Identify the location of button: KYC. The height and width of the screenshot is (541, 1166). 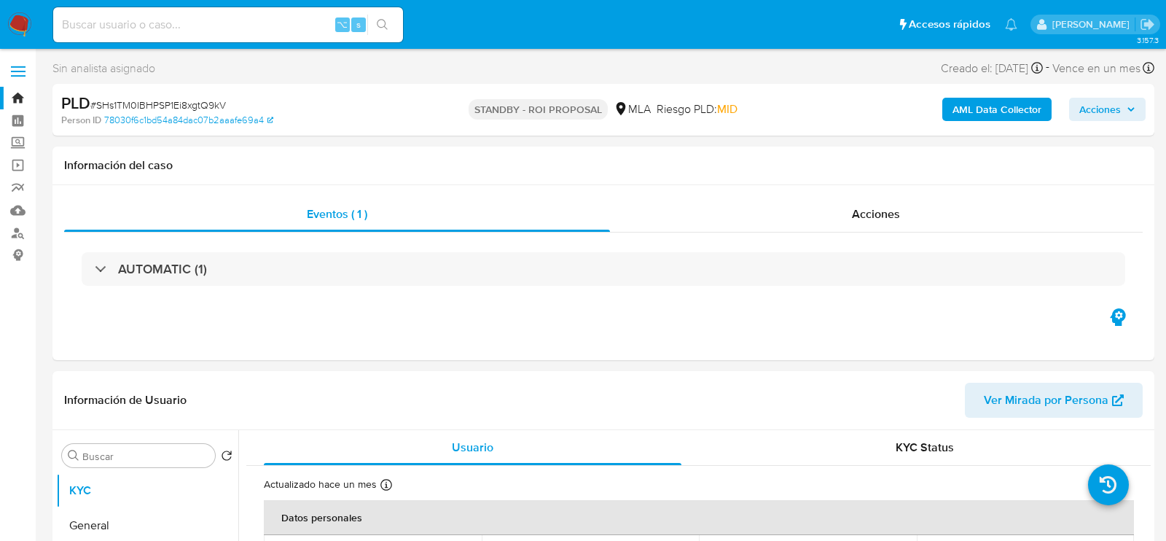
(147, 490).